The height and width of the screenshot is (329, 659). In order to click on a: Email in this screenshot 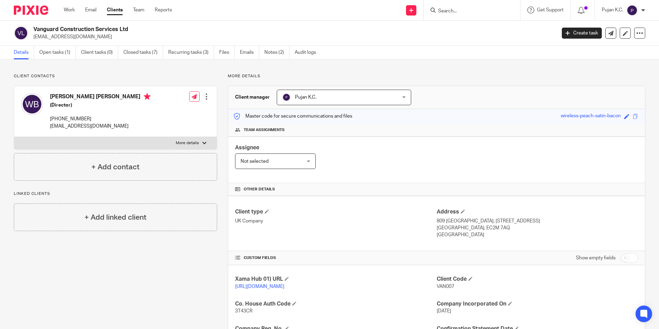, I will do `click(91, 10)`.